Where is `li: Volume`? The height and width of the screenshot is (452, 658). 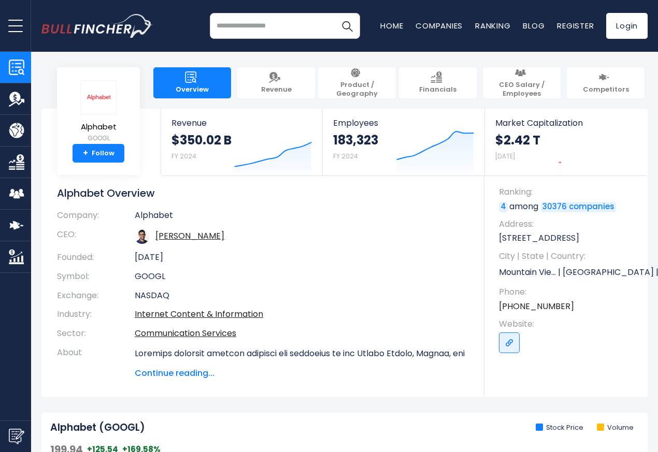 li: Volume is located at coordinates (615, 428).